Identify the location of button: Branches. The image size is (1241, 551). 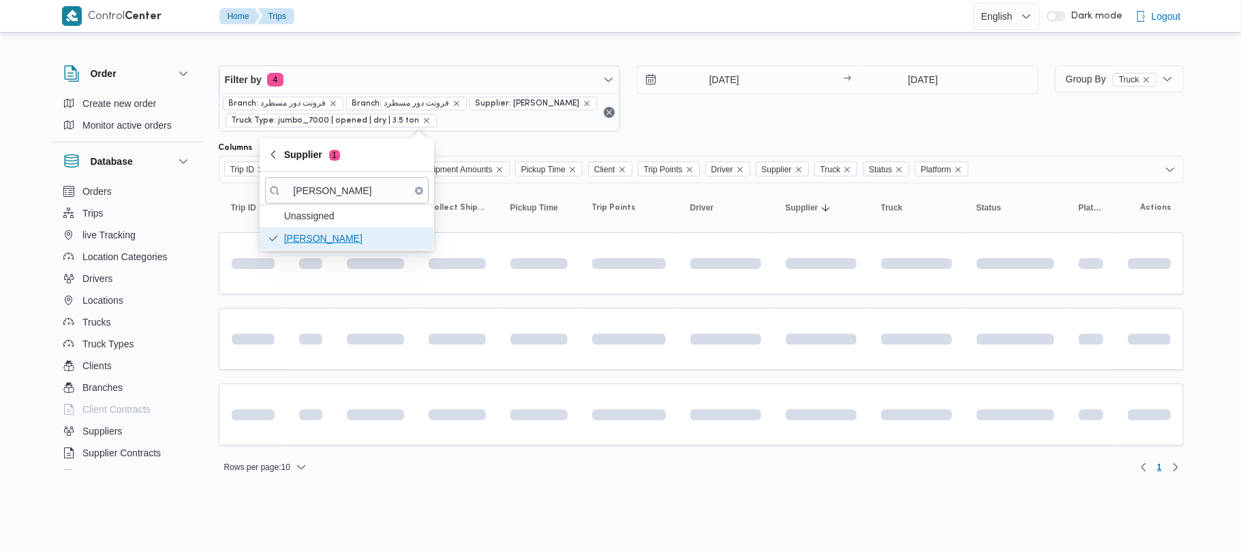
(127, 388).